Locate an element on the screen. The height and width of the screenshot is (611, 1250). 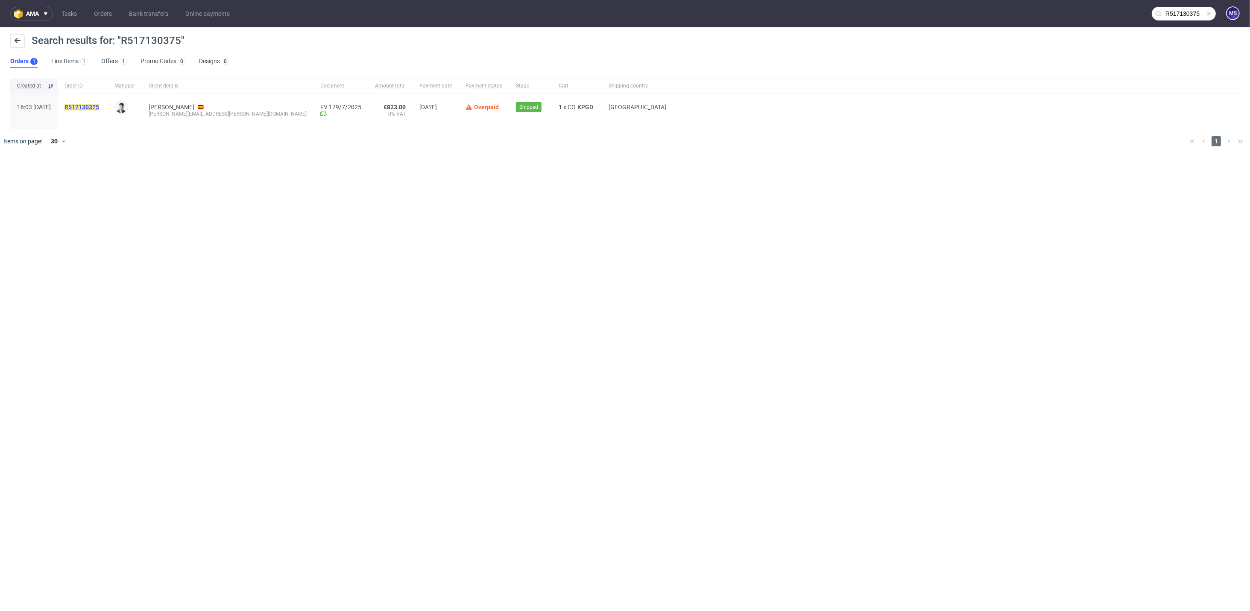
span: Payment date is located at coordinates (435, 86).